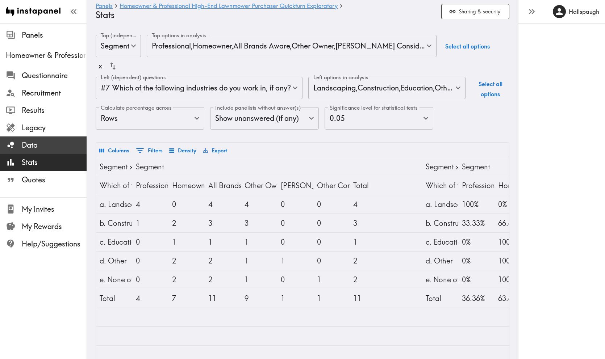 This screenshot has width=605, height=359. What do you see at coordinates (104, 6) in the screenshot?
I see `a: Panels` at bounding box center [104, 6].